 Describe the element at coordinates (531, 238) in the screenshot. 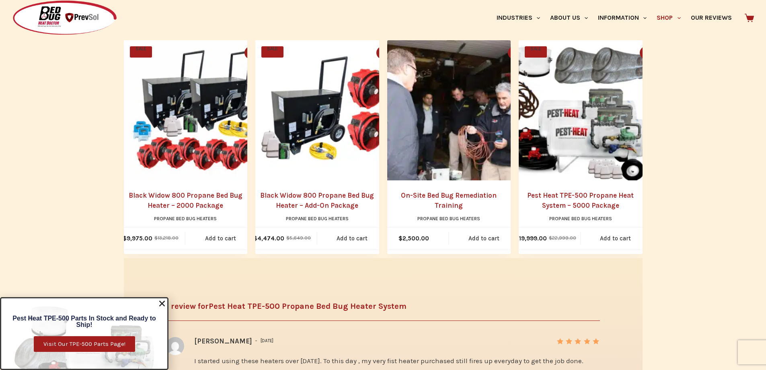

I see `bdi: 19,999.00` at that location.